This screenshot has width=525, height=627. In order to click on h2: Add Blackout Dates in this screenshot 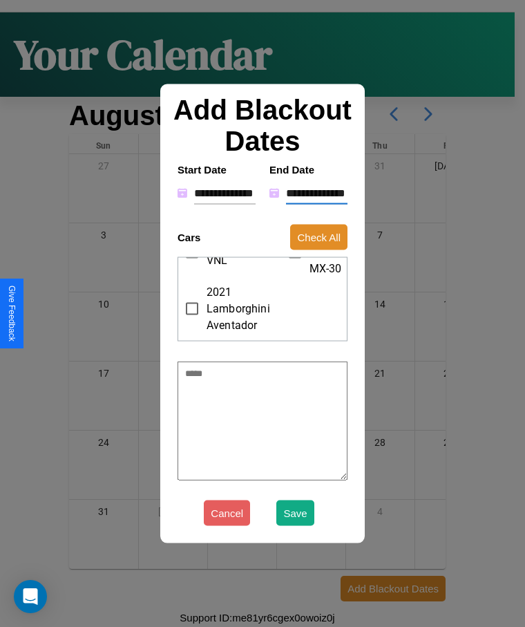, I will do `click(263, 125)`.